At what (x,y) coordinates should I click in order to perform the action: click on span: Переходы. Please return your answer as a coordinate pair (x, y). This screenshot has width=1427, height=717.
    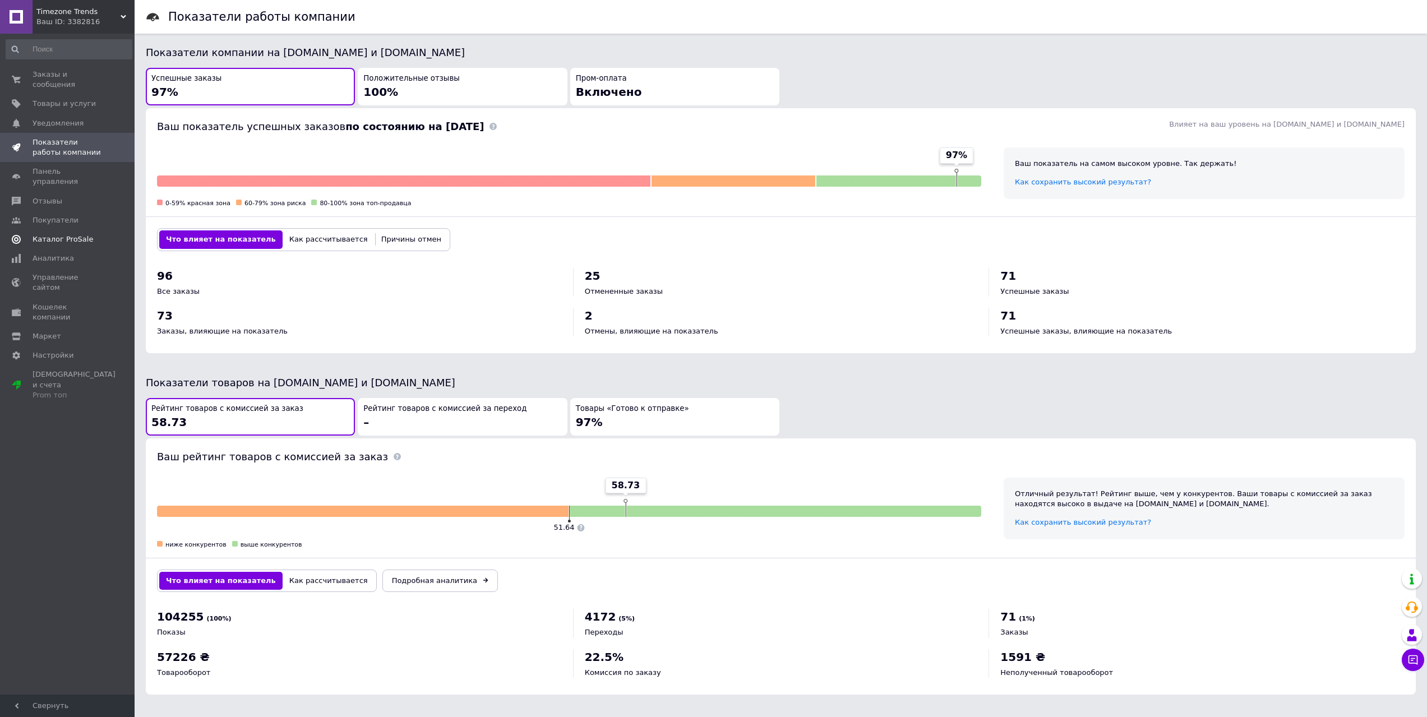
    Looking at the image, I should click on (604, 632).